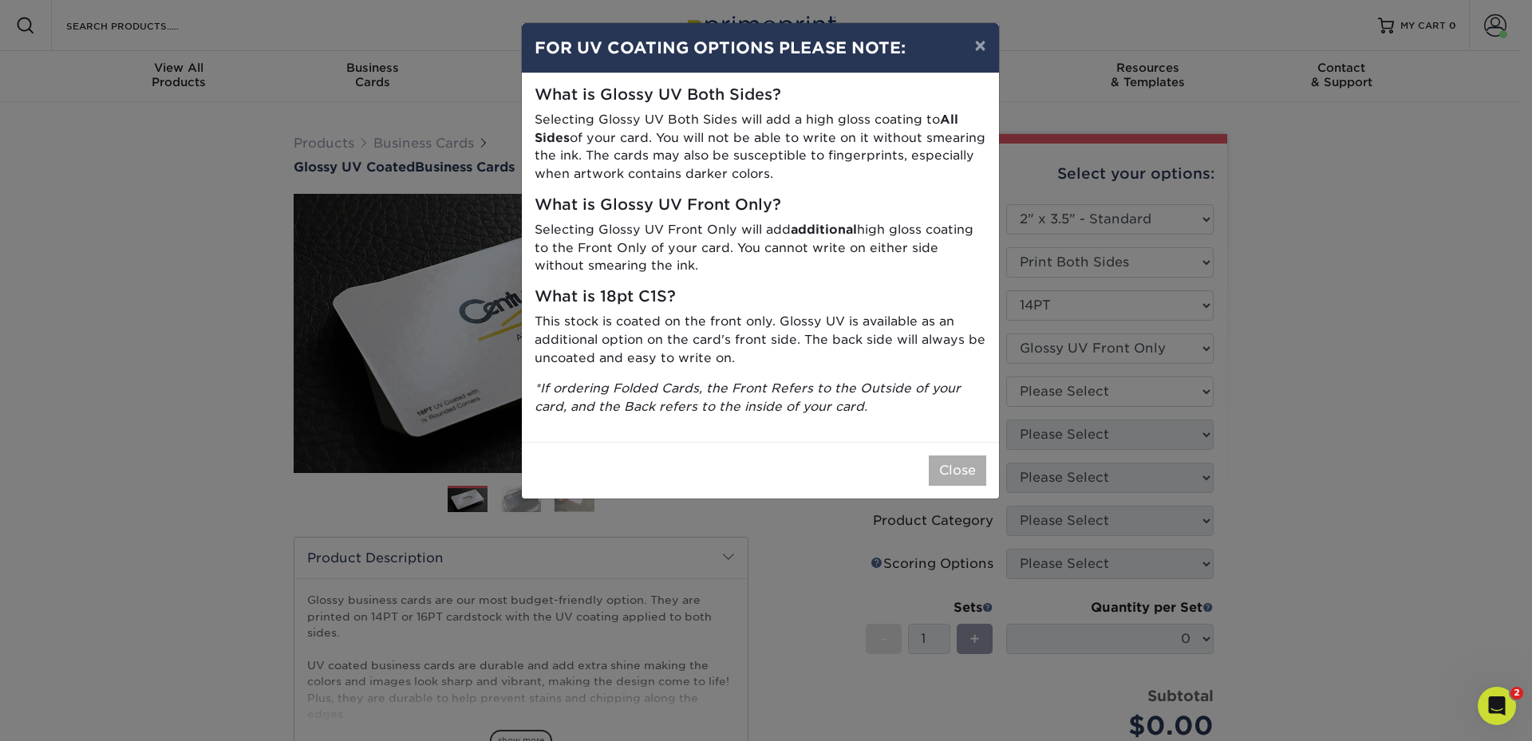  I want to click on h5: What is 18pt C1S?, so click(760, 297).